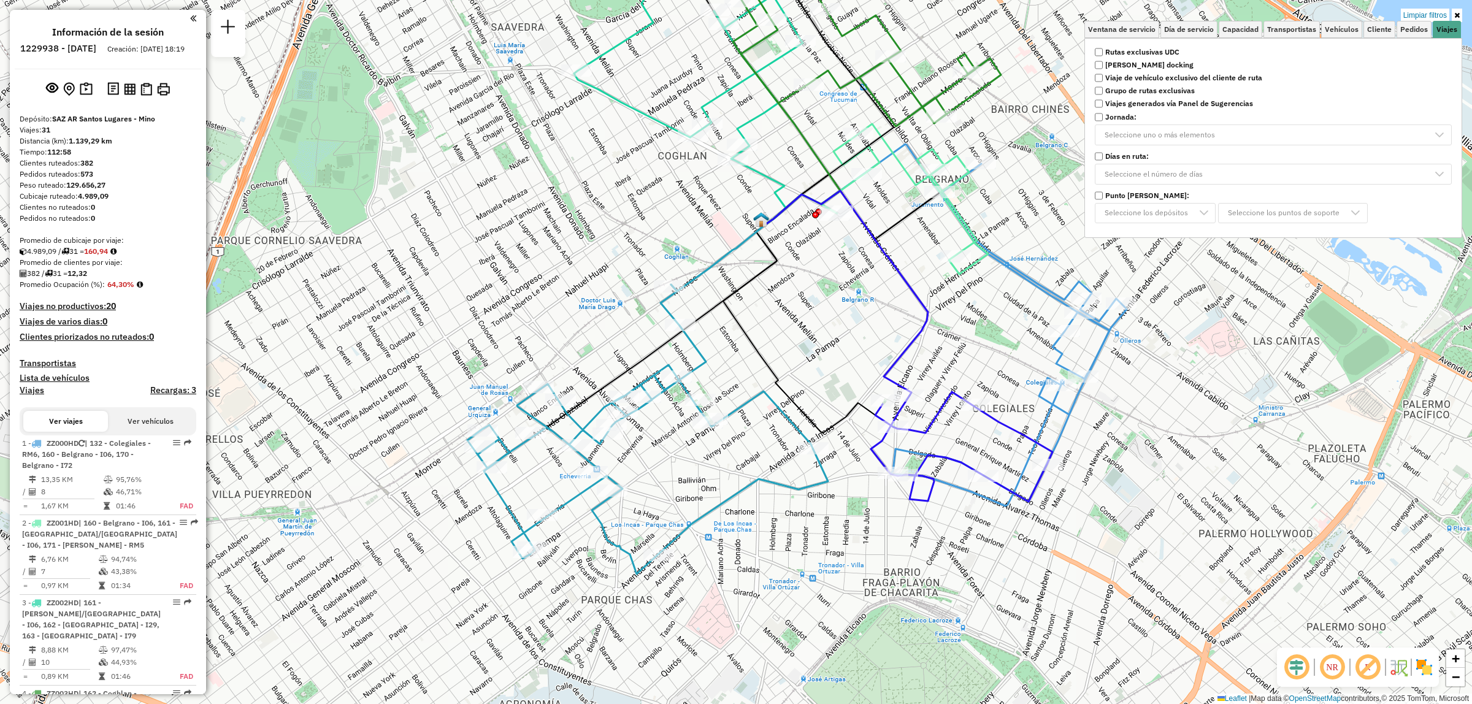  What do you see at coordinates (1098, 52) in the screenshot?
I see `input: Rutas exclusivas UDC` at bounding box center [1098, 52].